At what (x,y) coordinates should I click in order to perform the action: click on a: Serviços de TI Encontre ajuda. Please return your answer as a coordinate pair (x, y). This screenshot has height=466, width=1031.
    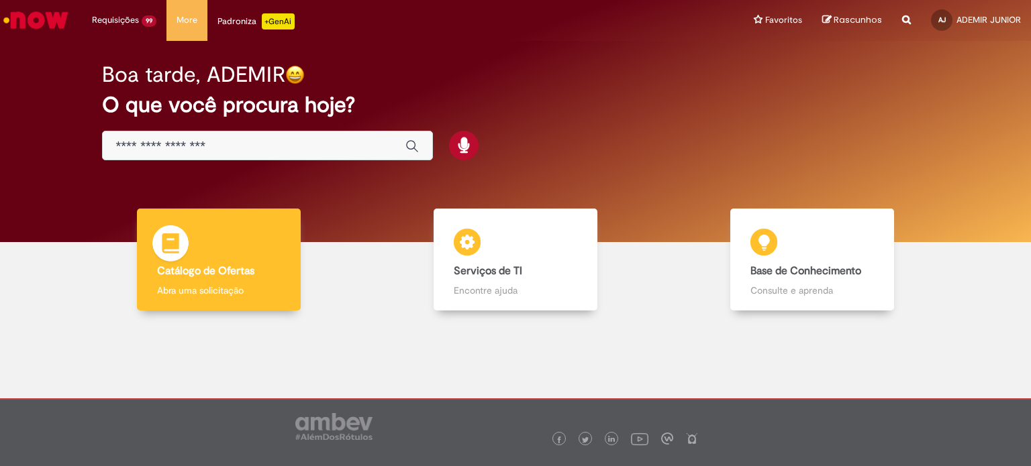
    Looking at the image, I should click on (515, 260).